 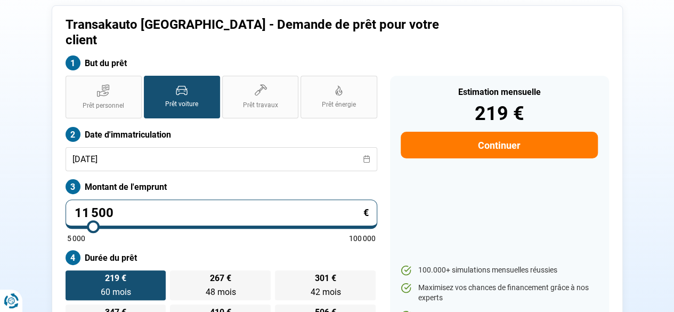 What do you see at coordinates (103, 106) in the screenshot?
I see `span: Prêt personnel` at bounding box center [103, 106].